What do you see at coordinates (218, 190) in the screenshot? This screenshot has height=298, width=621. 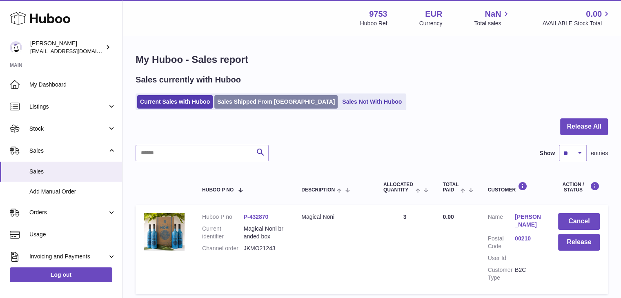 I see `span: Huboo P no` at bounding box center [218, 190].